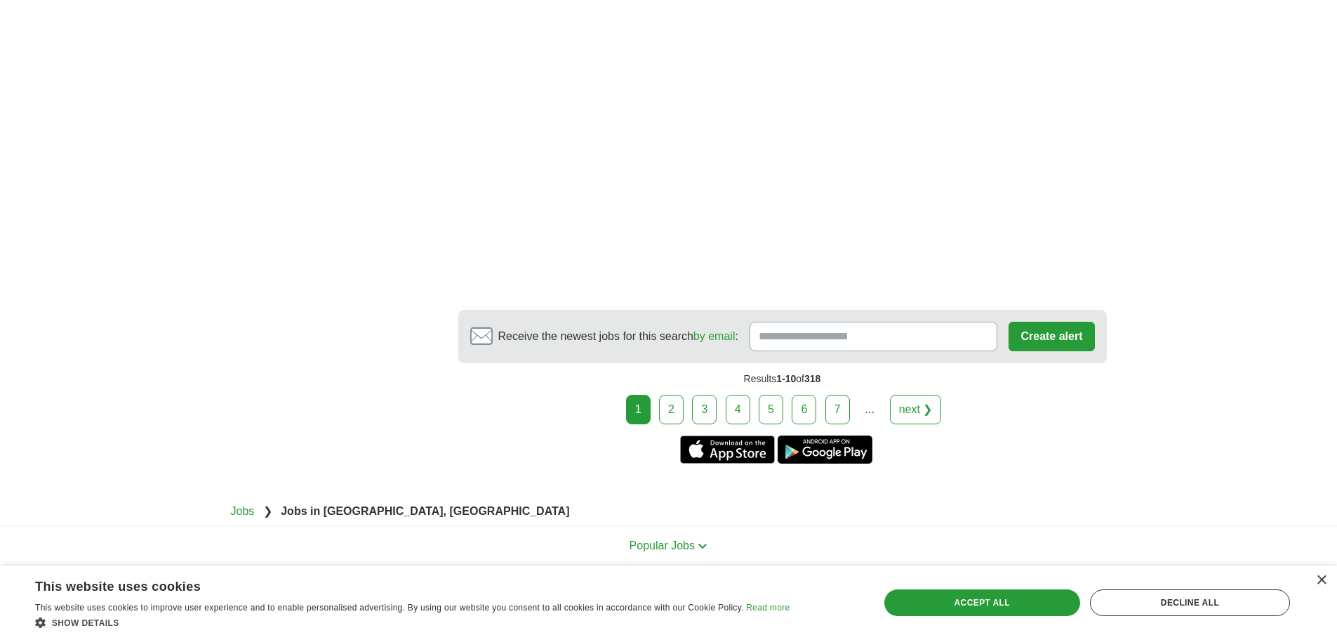 The height and width of the screenshot is (640, 1337). I want to click on button: Create alert, so click(1052, 336).